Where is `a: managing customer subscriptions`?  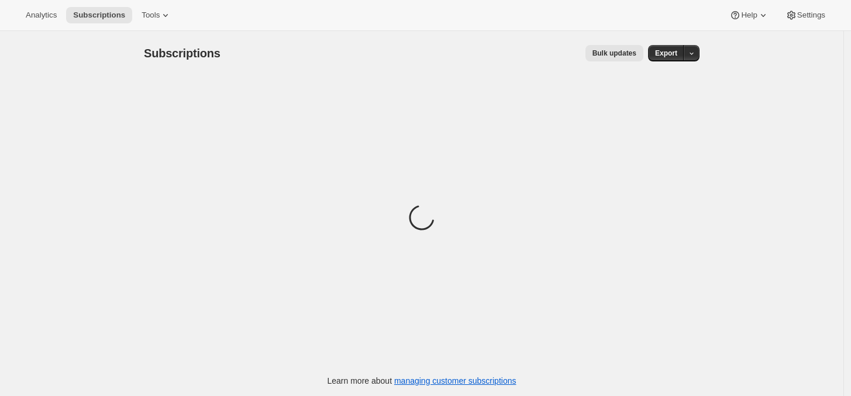
a: managing customer subscriptions is located at coordinates (455, 381).